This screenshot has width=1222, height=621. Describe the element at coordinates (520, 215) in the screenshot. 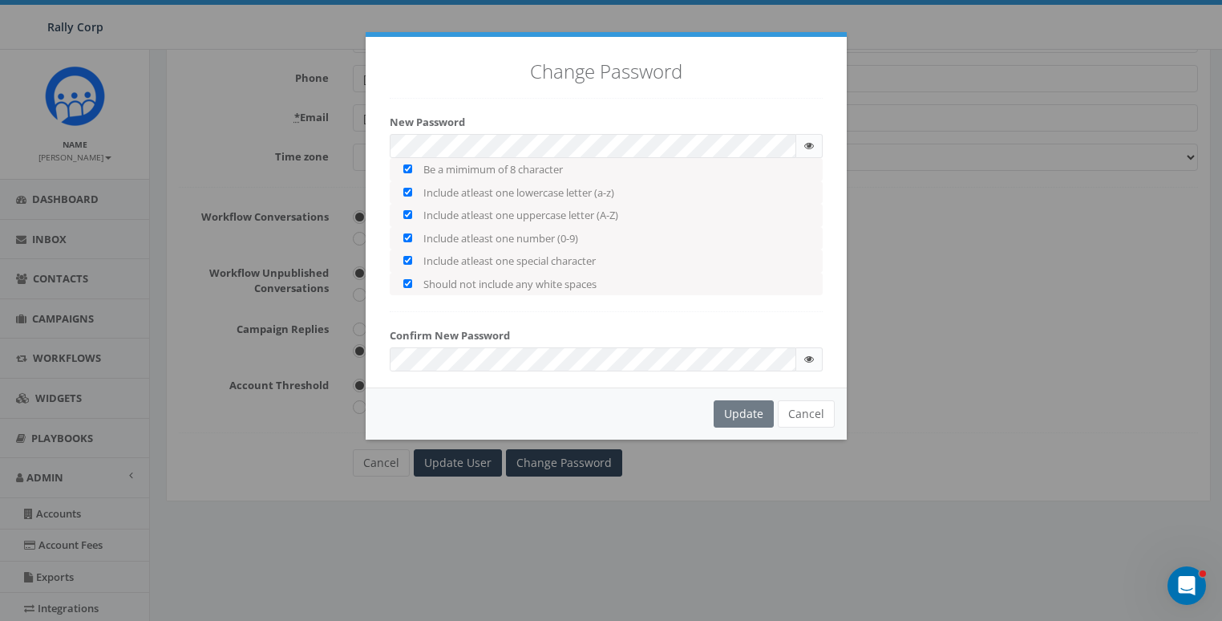

I see `label: Include atleast one uppercase letter (A-Z)` at that location.